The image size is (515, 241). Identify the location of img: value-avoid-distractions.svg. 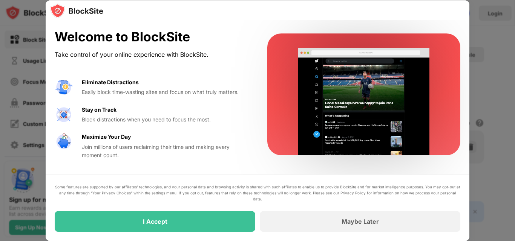
(64, 87).